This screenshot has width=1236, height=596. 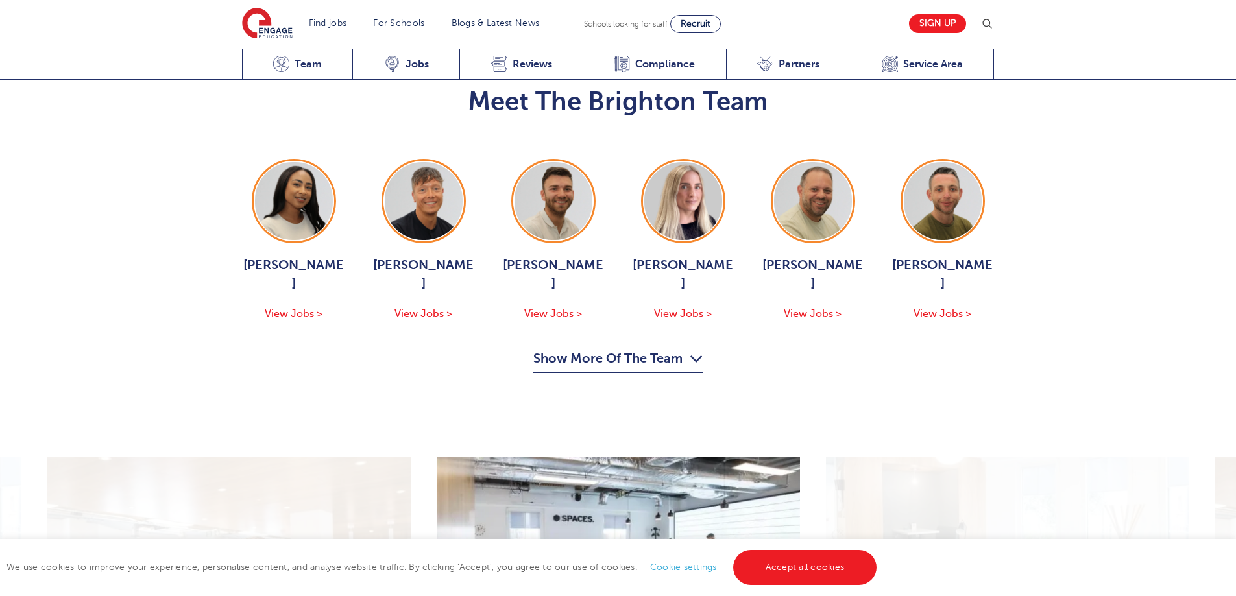 What do you see at coordinates (532, 64) in the screenshot?
I see `span: Reviews` at bounding box center [532, 64].